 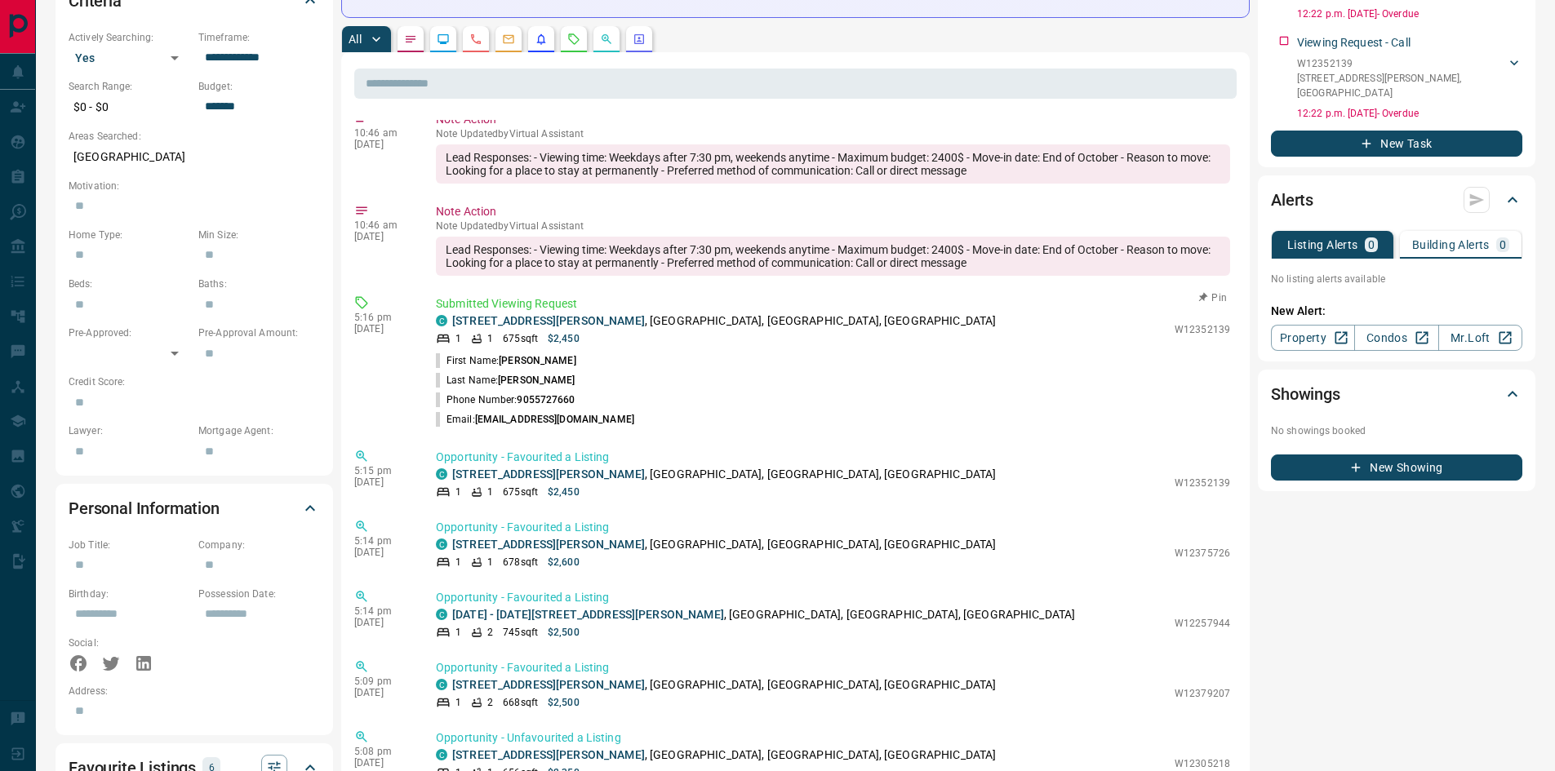 I want to click on svg: Emails, so click(x=509, y=39).